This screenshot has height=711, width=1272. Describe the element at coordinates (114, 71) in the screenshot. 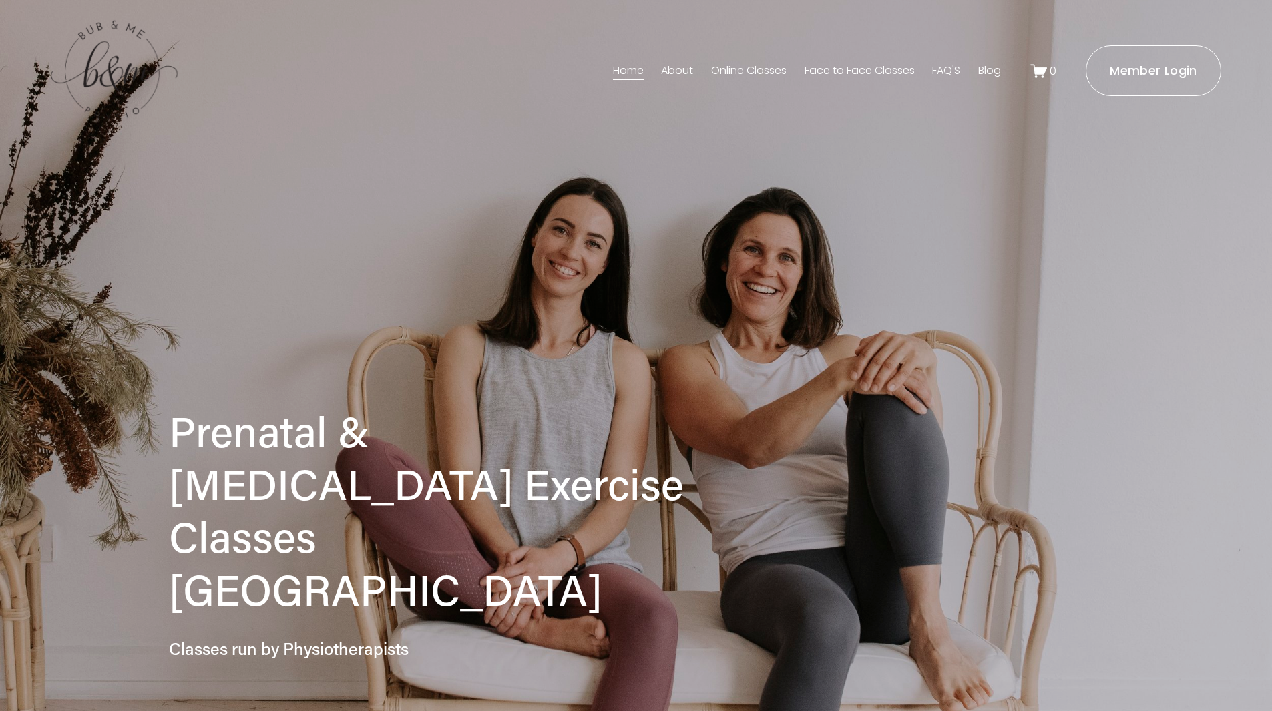

I see `img: bubandme` at that location.